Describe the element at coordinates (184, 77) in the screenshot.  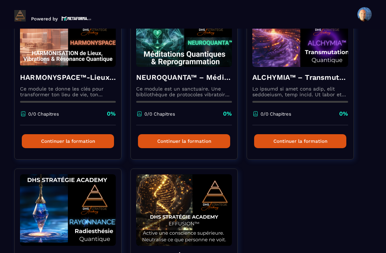
I see `h4: NEUROQUANTA™ – Méditations Quantiques de Reprogrammation` at that location.